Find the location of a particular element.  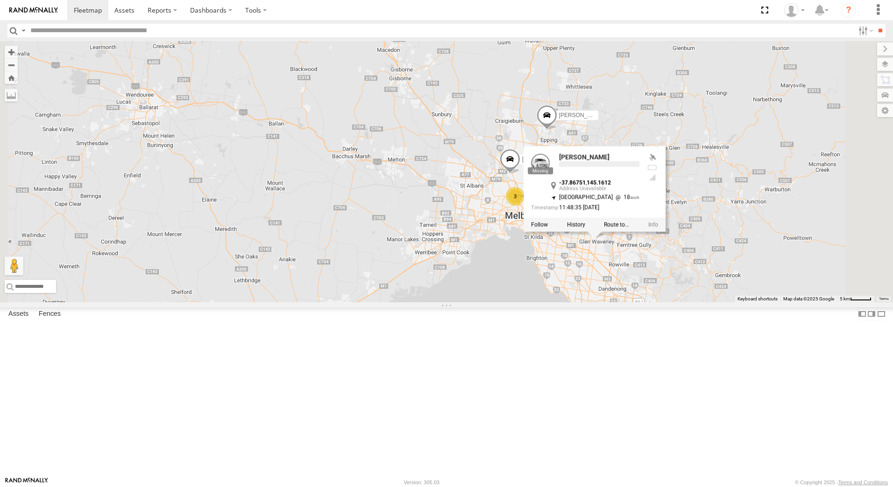

label: Map Settings is located at coordinates (885, 111).